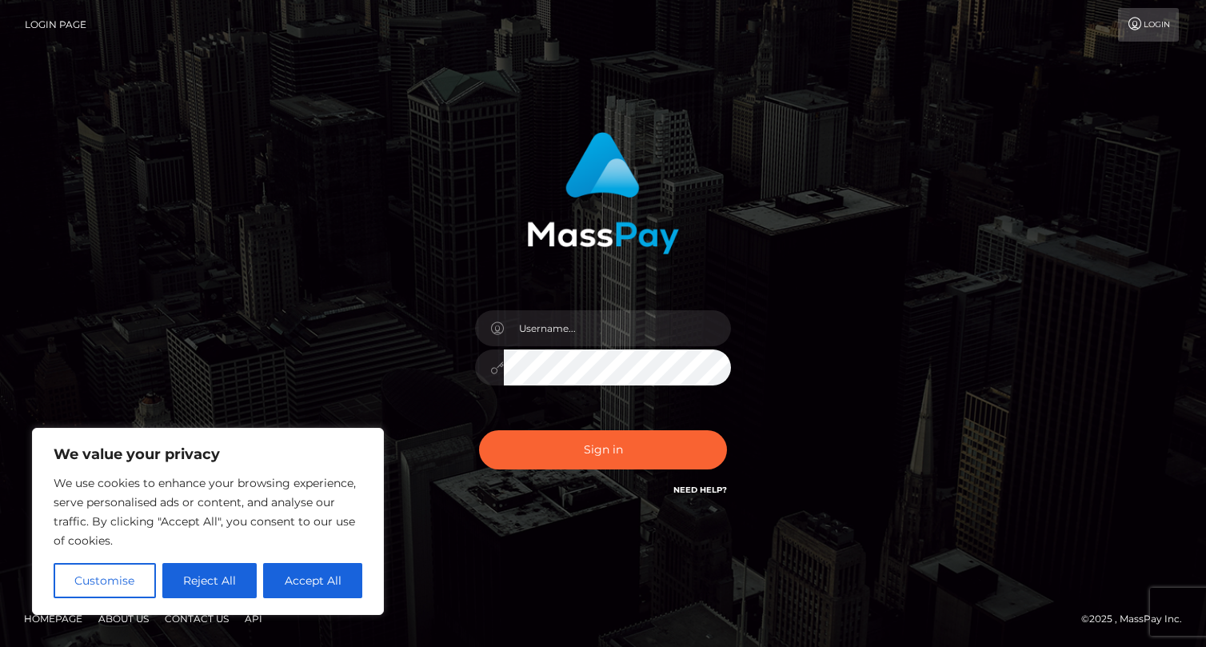  Describe the element at coordinates (603, 450) in the screenshot. I see `button: Sign in` at that location.